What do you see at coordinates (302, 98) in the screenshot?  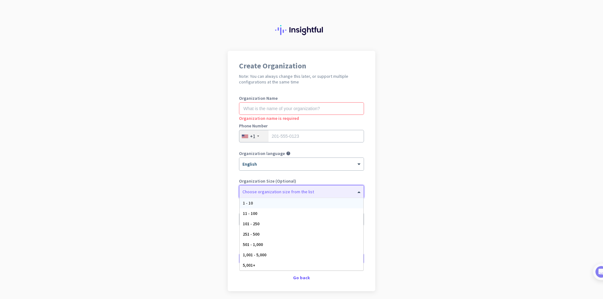 I see `label: Organization Name` at bounding box center [302, 98].